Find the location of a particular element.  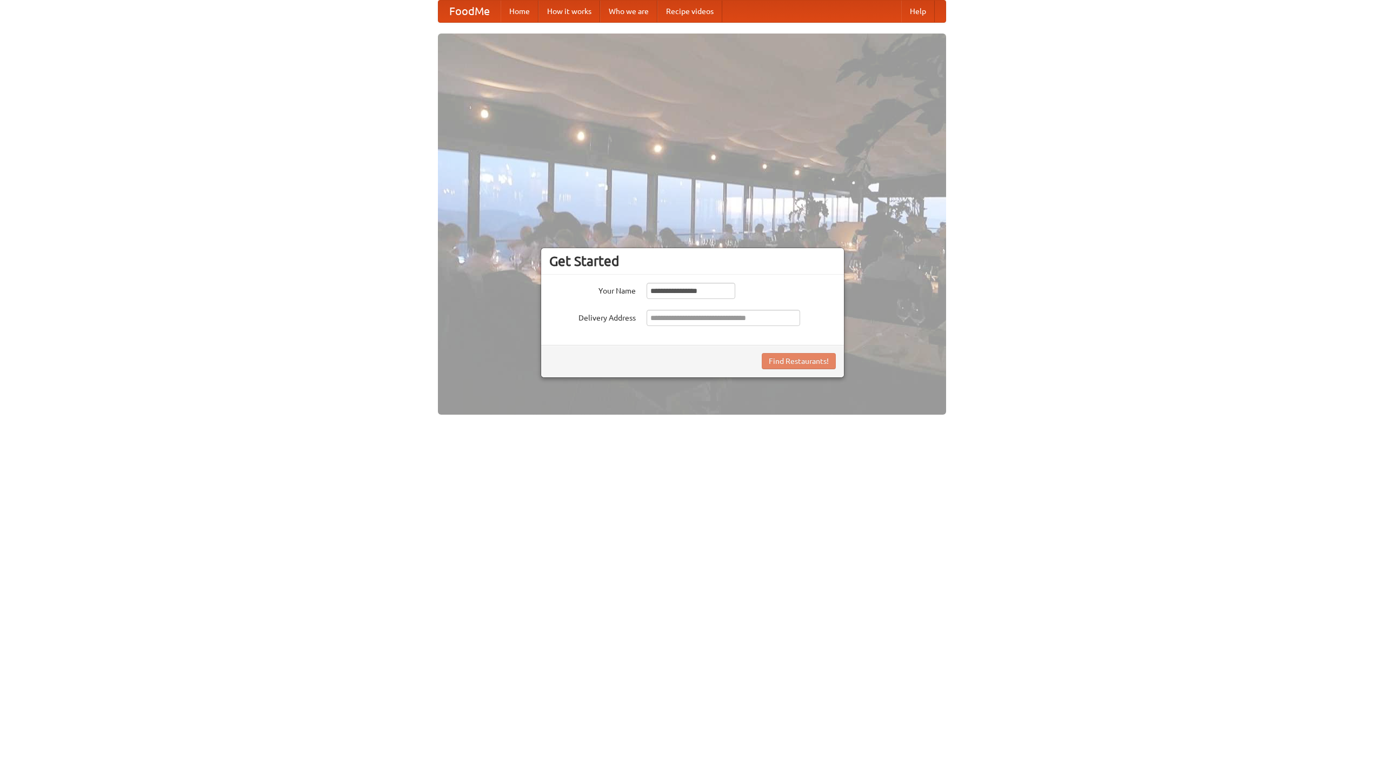

label: Your Name is located at coordinates (593, 289).